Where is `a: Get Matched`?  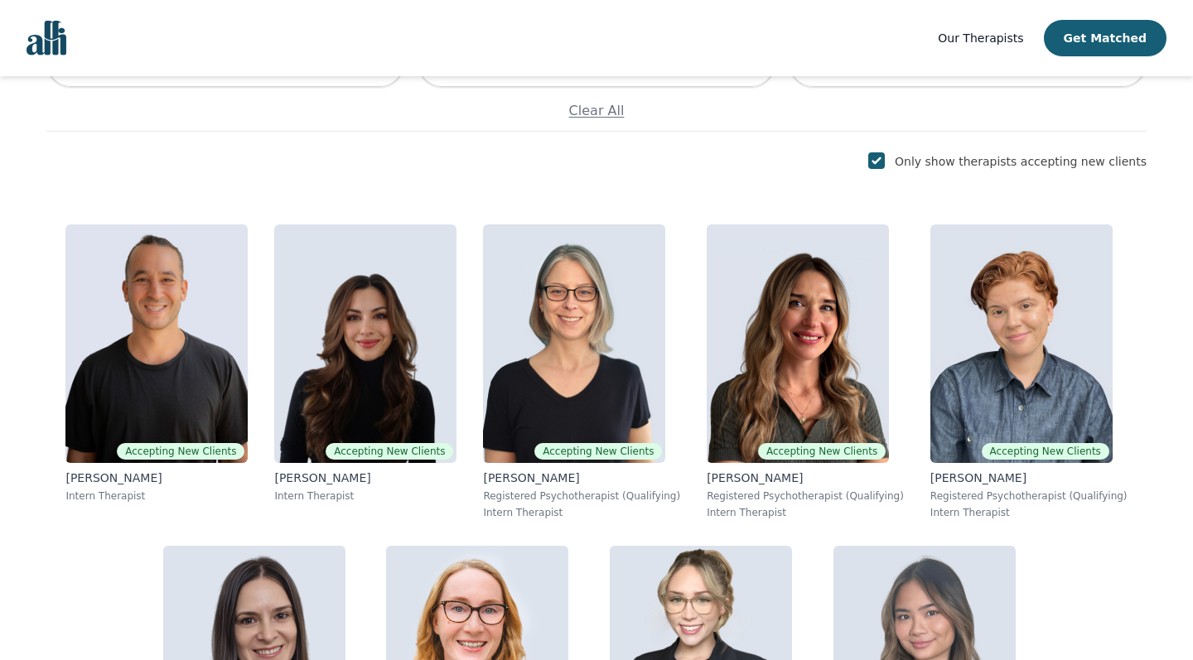 a: Get Matched is located at coordinates (1105, 38).